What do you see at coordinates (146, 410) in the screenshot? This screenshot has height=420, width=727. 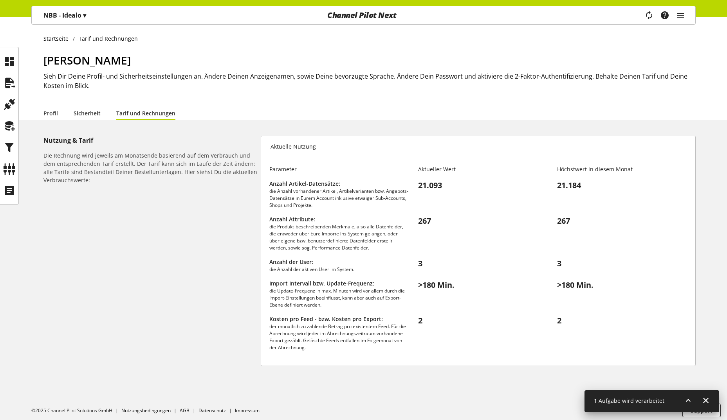 I see `a: Nutzungsbedingungen` at bounding box center [146, 410].